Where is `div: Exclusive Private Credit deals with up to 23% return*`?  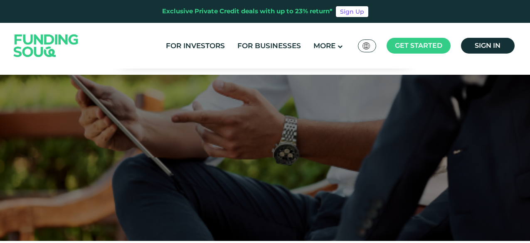 div: Exclusive Private Credit deals with up to 23% return* is located at coordinates (247, 11).